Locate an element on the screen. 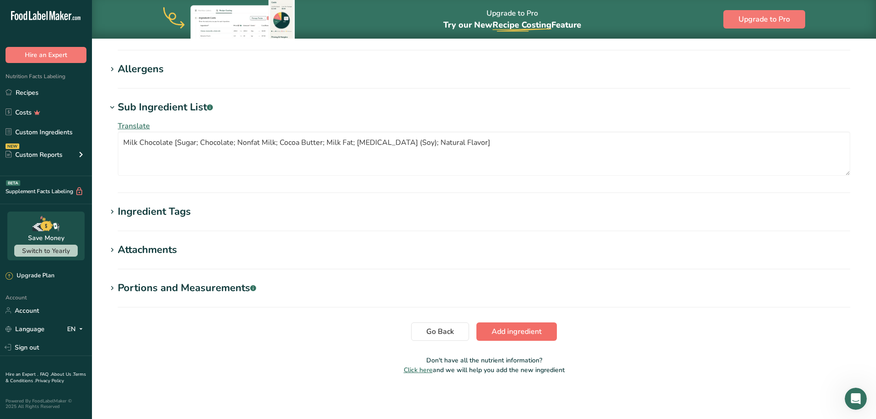  a: Hire an Expert . is located at coordinates (22, 374).